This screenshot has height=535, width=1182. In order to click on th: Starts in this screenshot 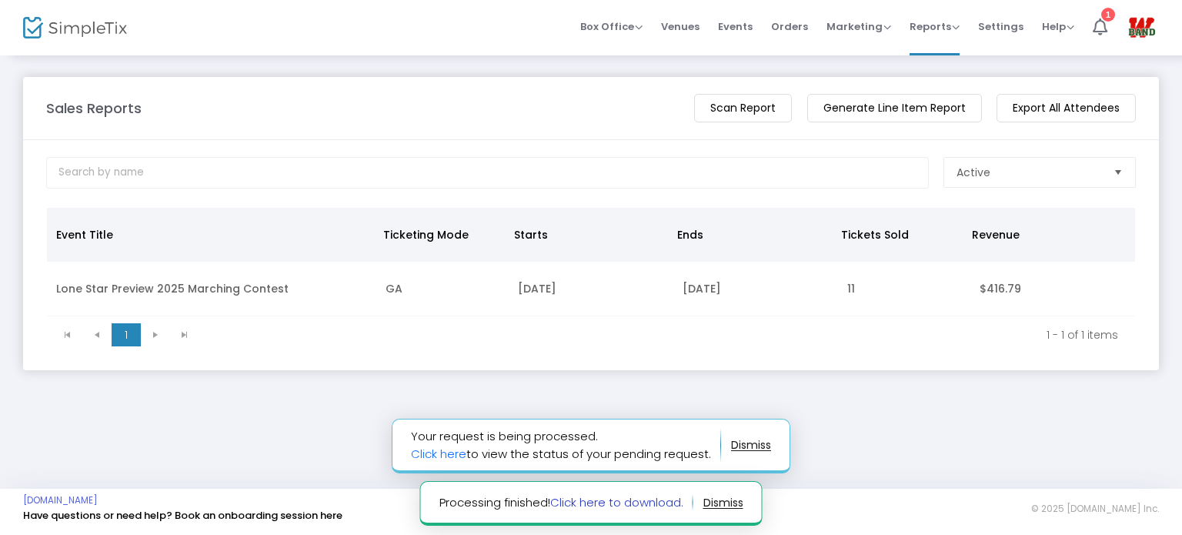, I will do `click(586, 235)`.